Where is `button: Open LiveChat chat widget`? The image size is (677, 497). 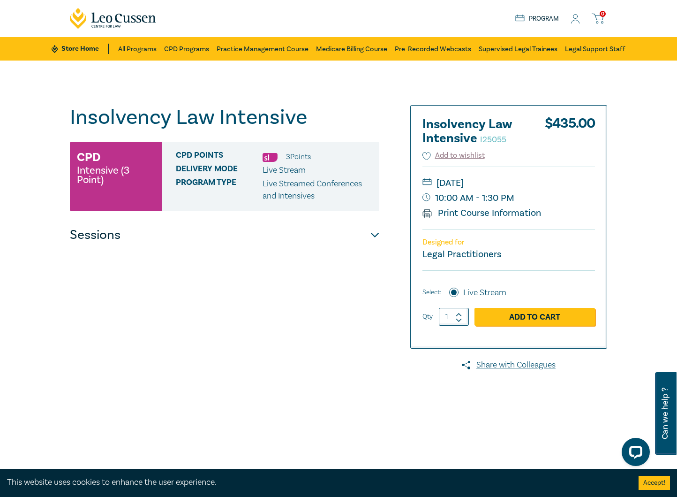 button: Open LiveChat chat widget is located at coordinates (22, 18).